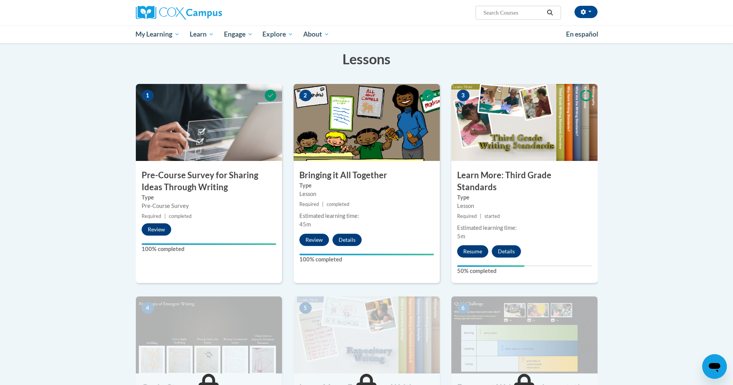  What do you see at coordinates (316, 34) in the screenshot?
I see `a: About` at bounding box center [316, 34].